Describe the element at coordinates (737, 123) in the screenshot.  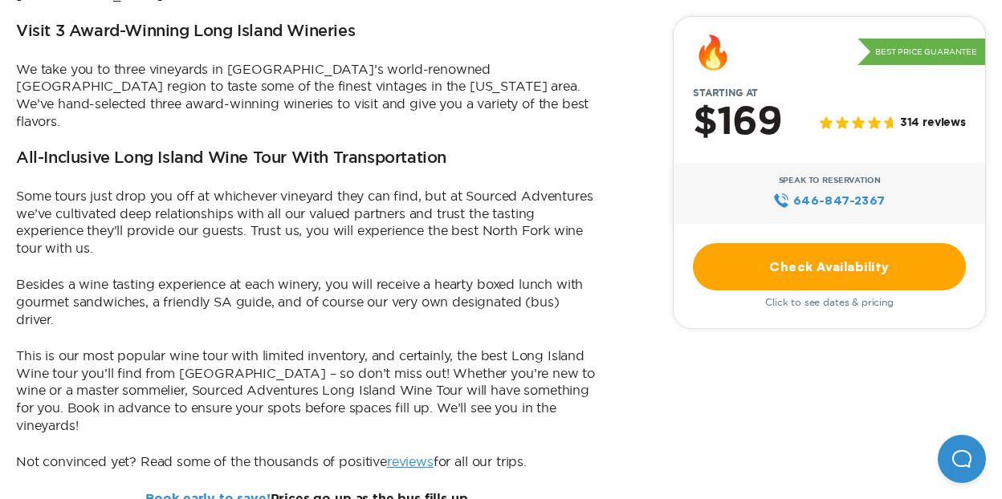
I see `h2: $169` at that location.